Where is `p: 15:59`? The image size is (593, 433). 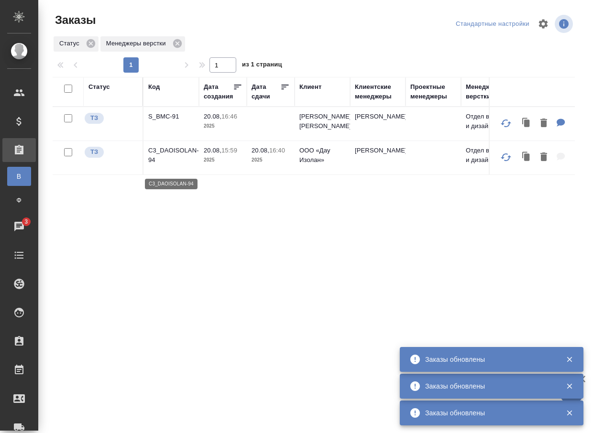
p: 15:59 is located at coordinates (229, 150).